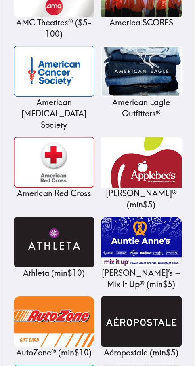 This screenshot has width=195, height=366. I want to click on img: Aéropostale, so click(141, 321).